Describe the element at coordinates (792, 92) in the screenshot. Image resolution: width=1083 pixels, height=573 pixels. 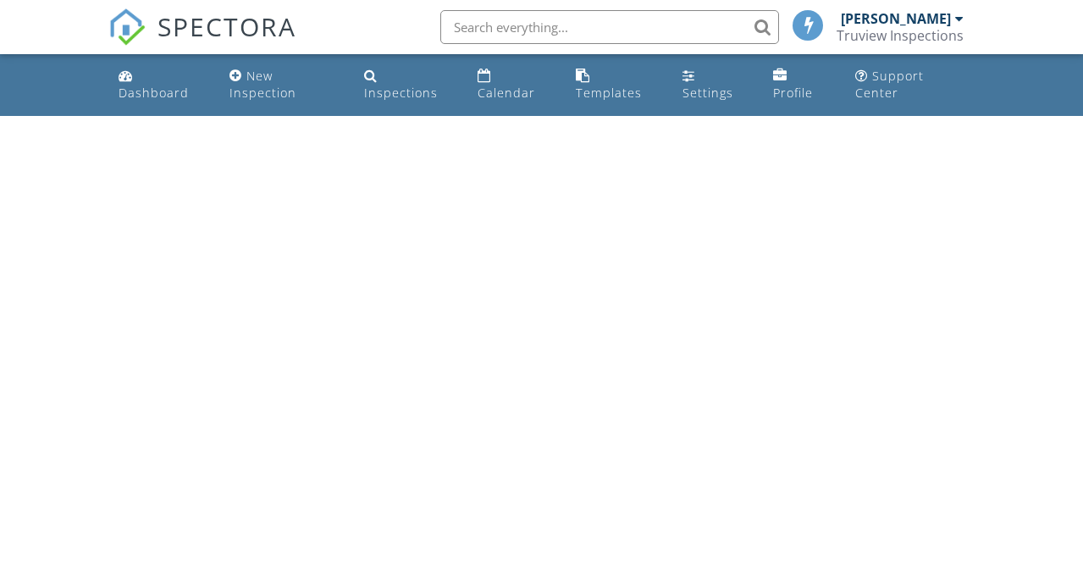
I see `div: Profile` at that location.